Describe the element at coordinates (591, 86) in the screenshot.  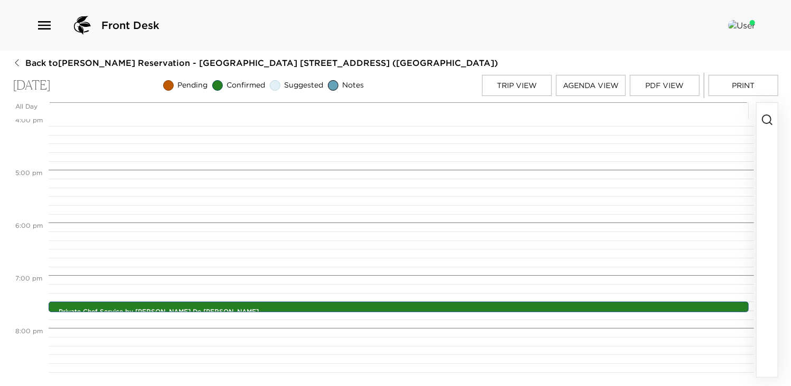
I see `button: Agenda View` at that location.